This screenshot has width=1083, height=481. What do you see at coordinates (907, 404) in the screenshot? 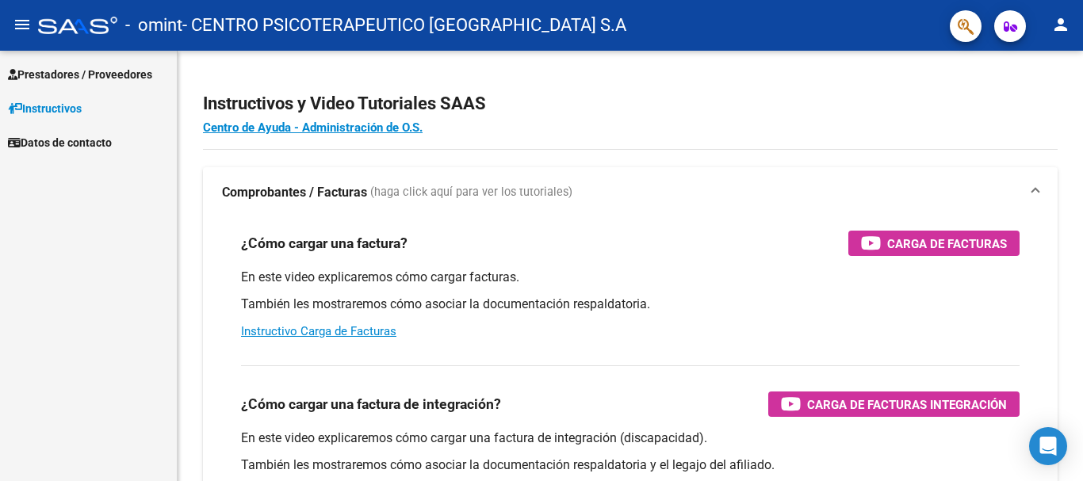
I see `span: Carga de Facturas Integración` at bounding box center [907, 404].